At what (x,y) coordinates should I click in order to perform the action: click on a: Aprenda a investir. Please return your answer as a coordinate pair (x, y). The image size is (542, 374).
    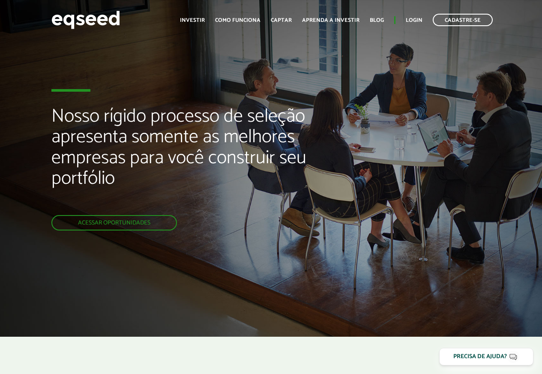
    Looking at the image, I should click on (330, 20).